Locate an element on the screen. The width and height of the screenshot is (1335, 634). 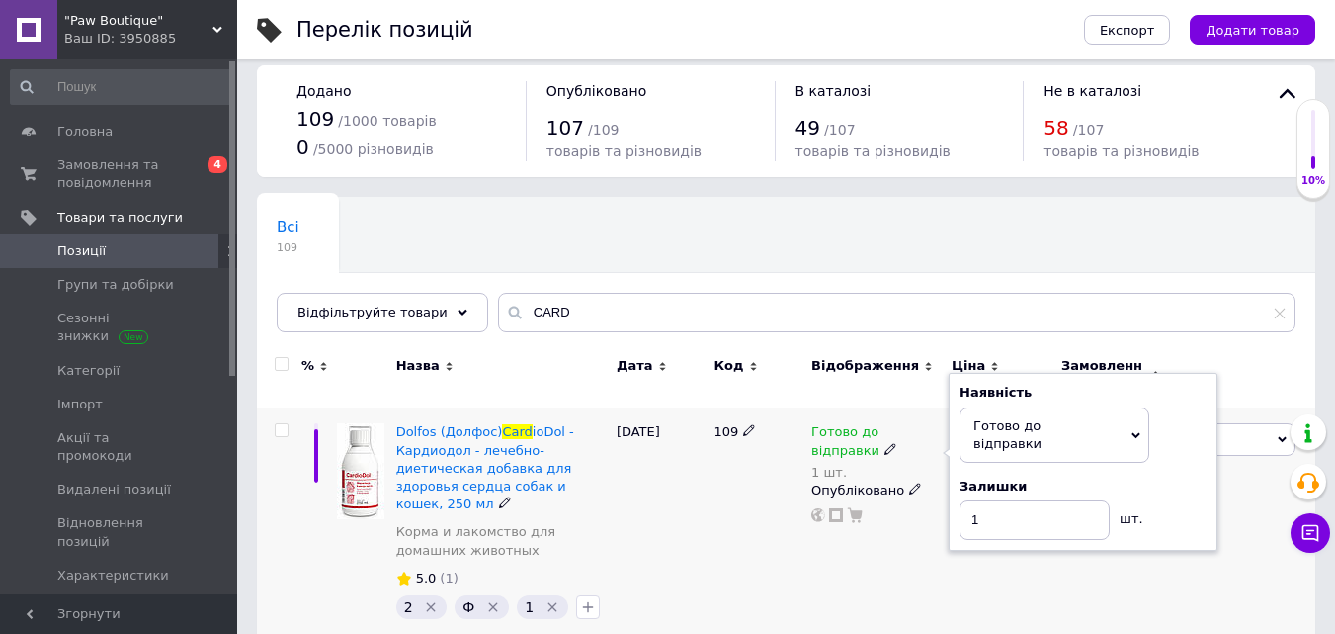
a: Dolfos (Долфос)CardioDol - Кардиодол - лечебно-диетическая добавка для здоровья сердца собак и ко... is located at coordinates (485, 467).